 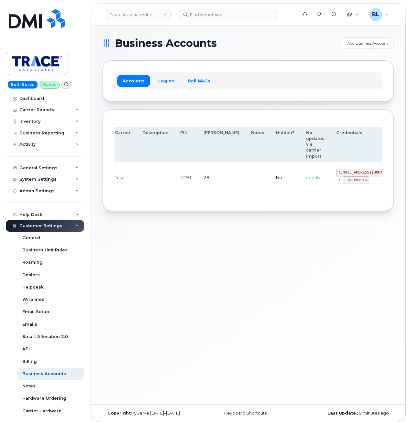 I want to click on span: Business Accounts, so click(x=166, y=43).